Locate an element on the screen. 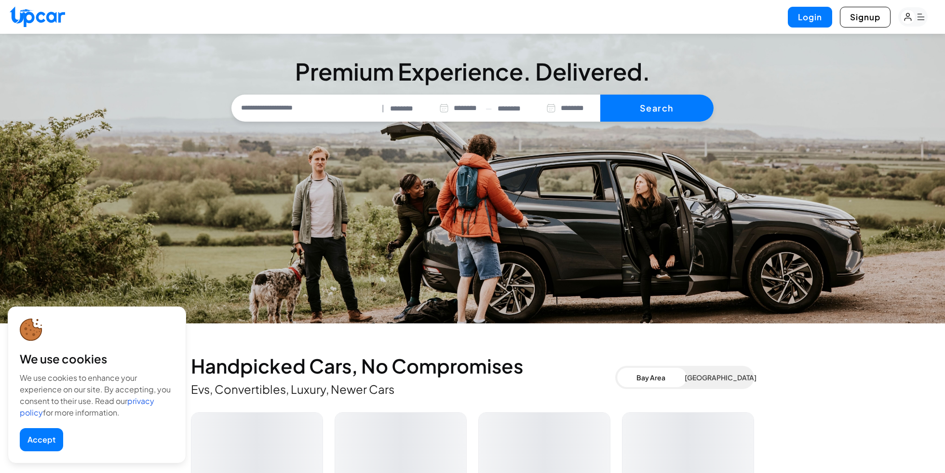  div: We use cookies is located at coordinates (97, 358).